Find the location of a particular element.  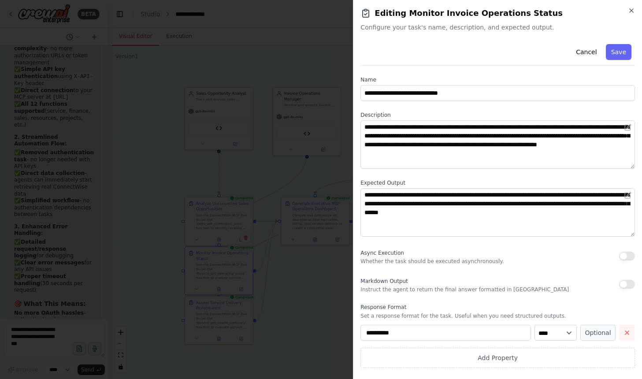

button: Cancel is located at coordinates (586, 52).